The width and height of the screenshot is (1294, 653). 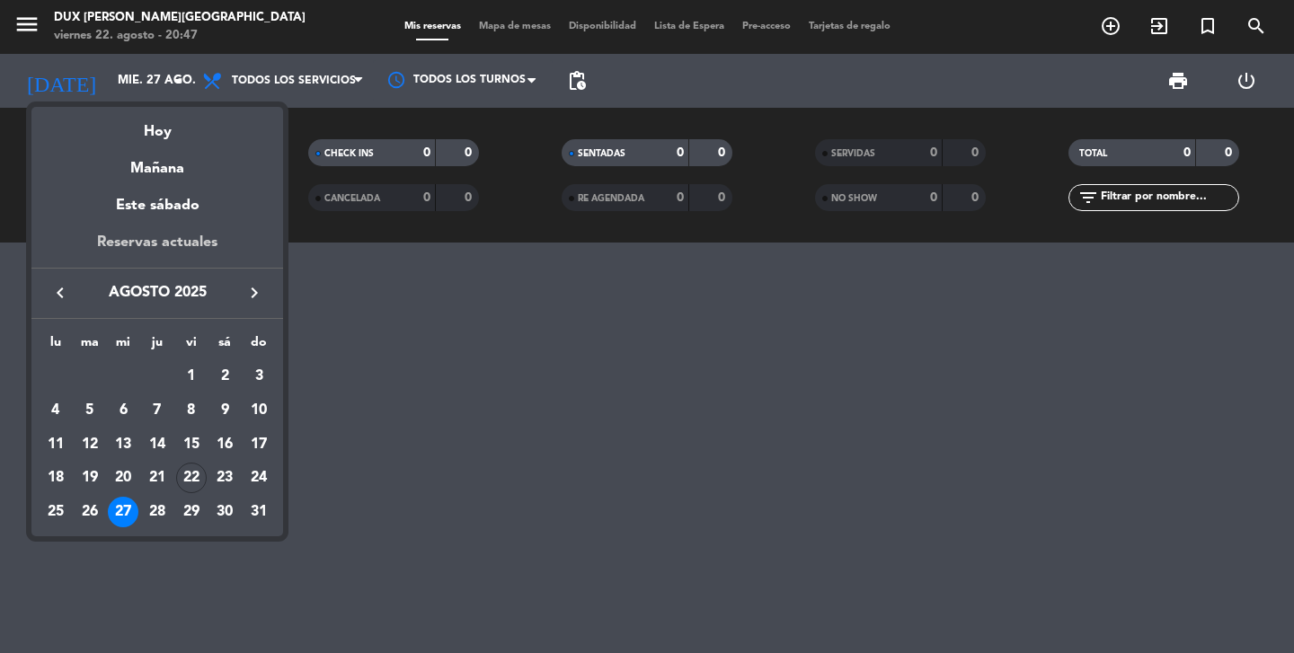 What do you see at coordinates (259, 478) in the screenshot?
I see `td: 24 de agosto de 2025` at bounding box center [259, 478].